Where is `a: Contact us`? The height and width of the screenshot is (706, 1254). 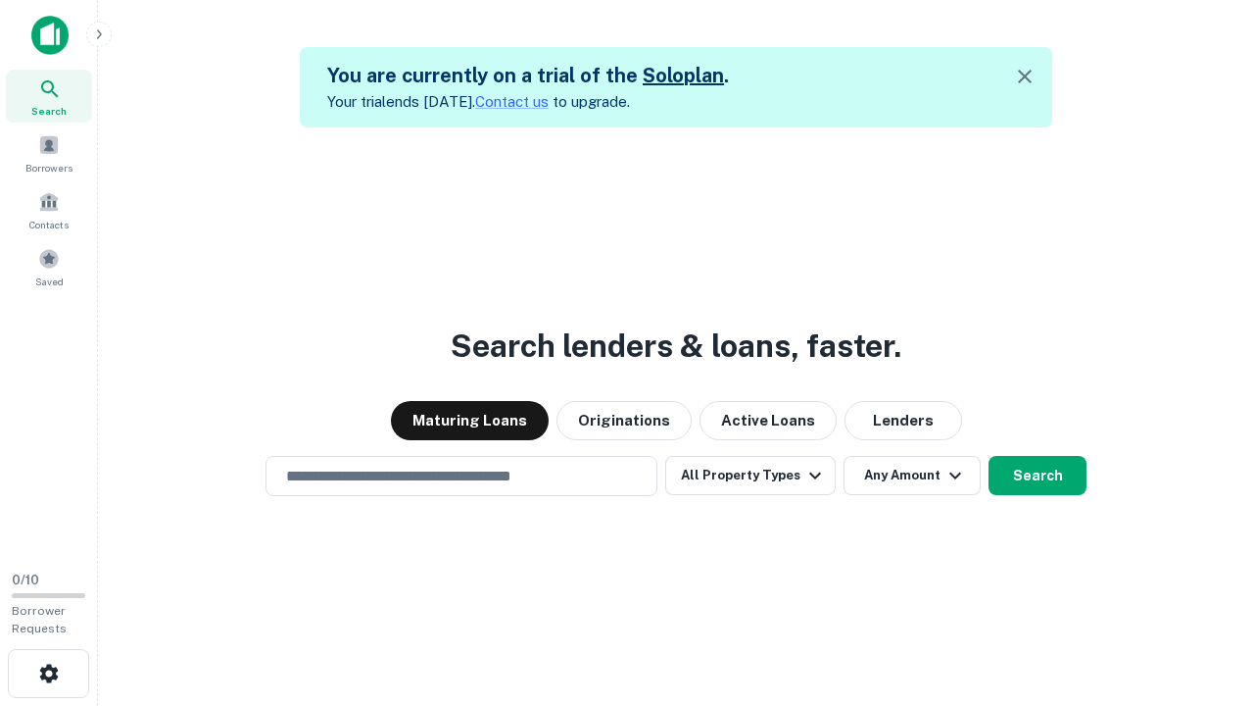 a: Contact us is located at coordinates (511, 101).